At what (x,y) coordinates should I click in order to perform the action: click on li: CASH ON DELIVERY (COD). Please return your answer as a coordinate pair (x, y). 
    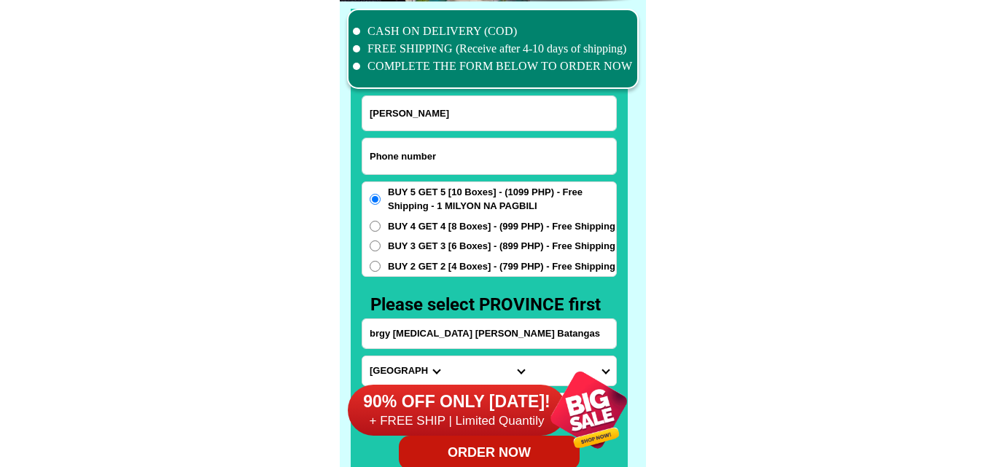
    Looking at the image, I should click on (493, 31).